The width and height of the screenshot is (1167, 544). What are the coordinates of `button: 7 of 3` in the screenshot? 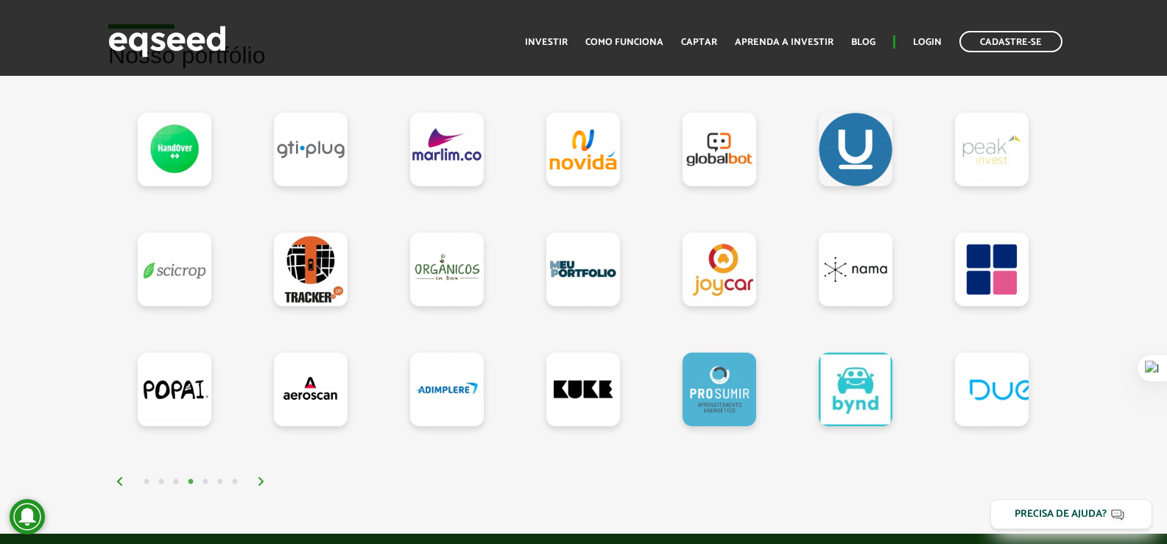 It's located at (235, 482).